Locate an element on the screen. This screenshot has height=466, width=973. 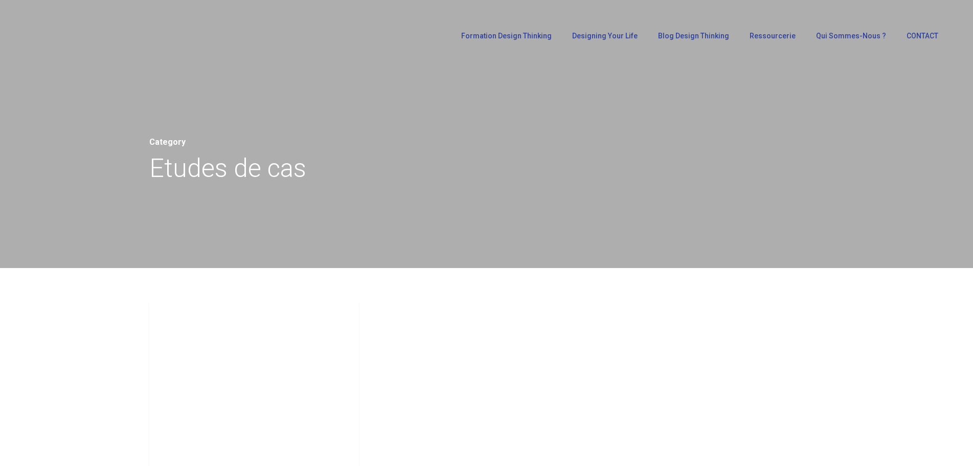
span: Formation Design Thinking is located at coordinates (506, 36).